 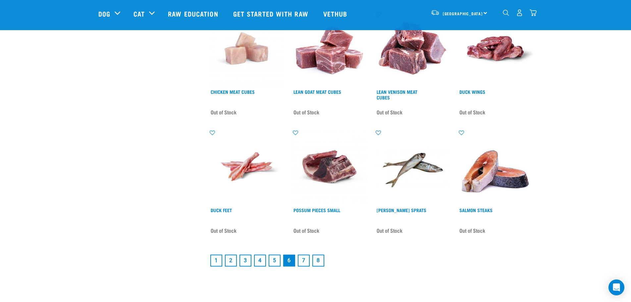 I want to click on img: van-moving.png, so click(x=435, y=13).